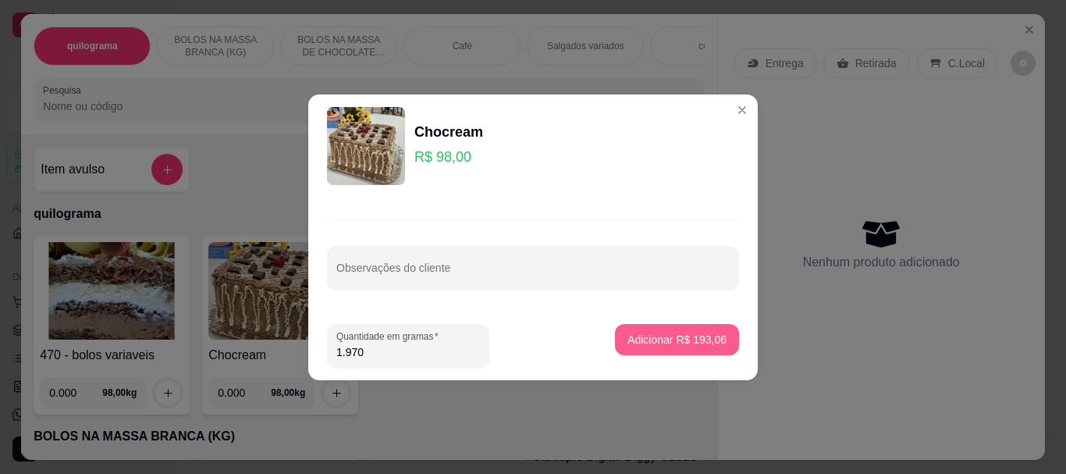 Image resolution: width=1066 pixels, height=474 pixels. What do you see at coordinates (677, 339) in the screenshot?
I see `p: Adicionar R$ 193,06` at bounding box center [677, 339].